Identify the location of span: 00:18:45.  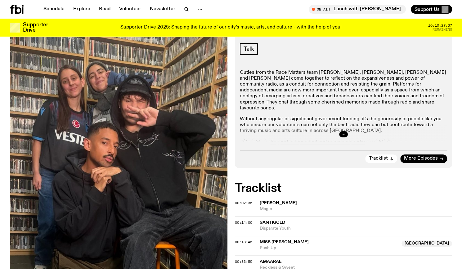
(244, 242).